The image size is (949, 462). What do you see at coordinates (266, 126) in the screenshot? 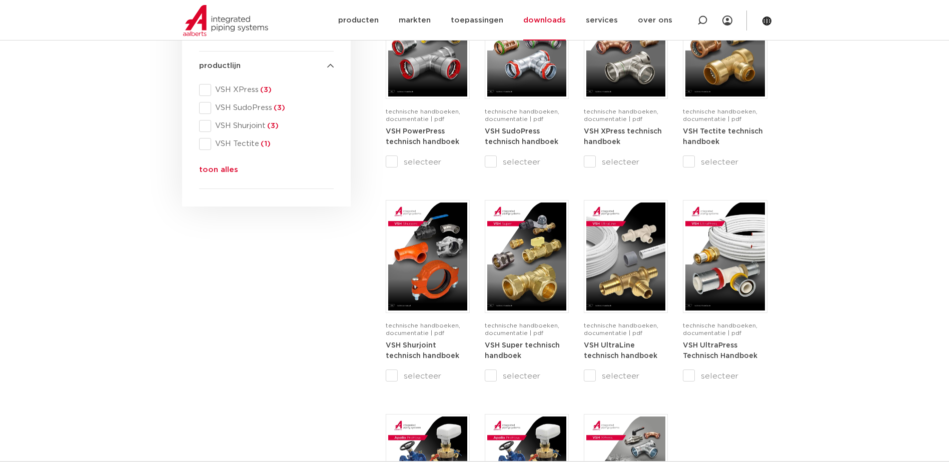
I see `div: VSH Shurjoint(3)` at bounding box center [266, 126].